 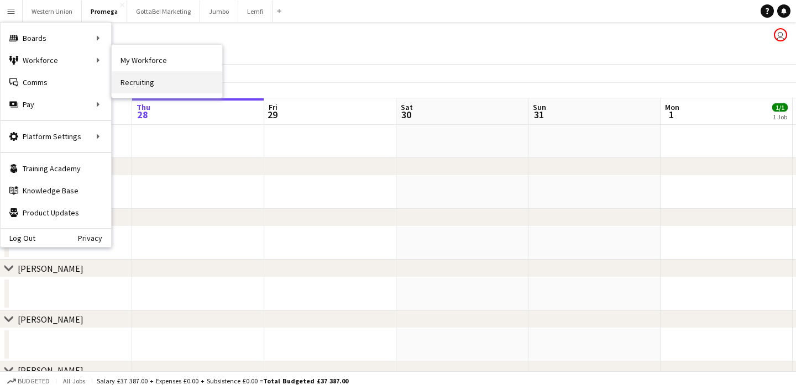 What do you see at coordinates (273, 107) in the screenshot?
I see `span: Fri` at bounding box center [273, 107].